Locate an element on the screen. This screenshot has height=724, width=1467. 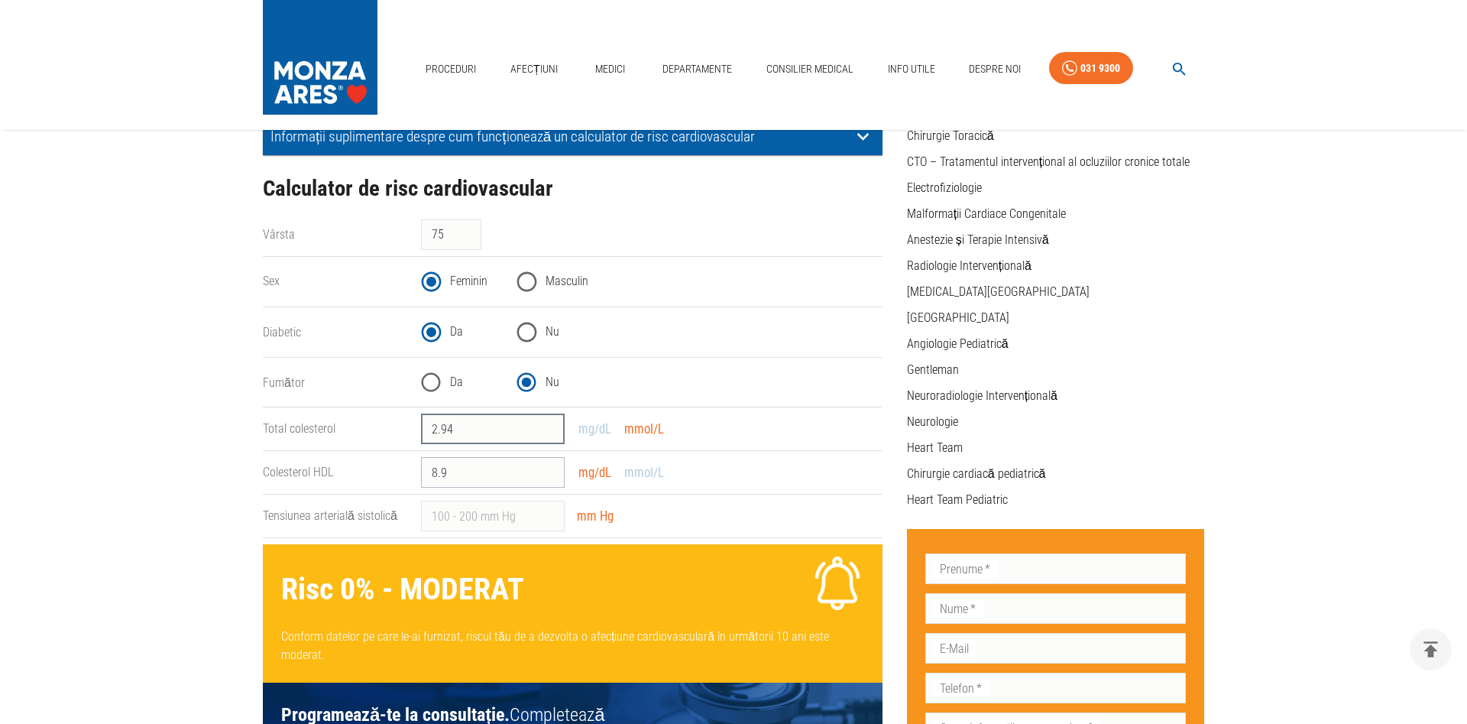
a: Gentleman is located at coordinates (933, 369).